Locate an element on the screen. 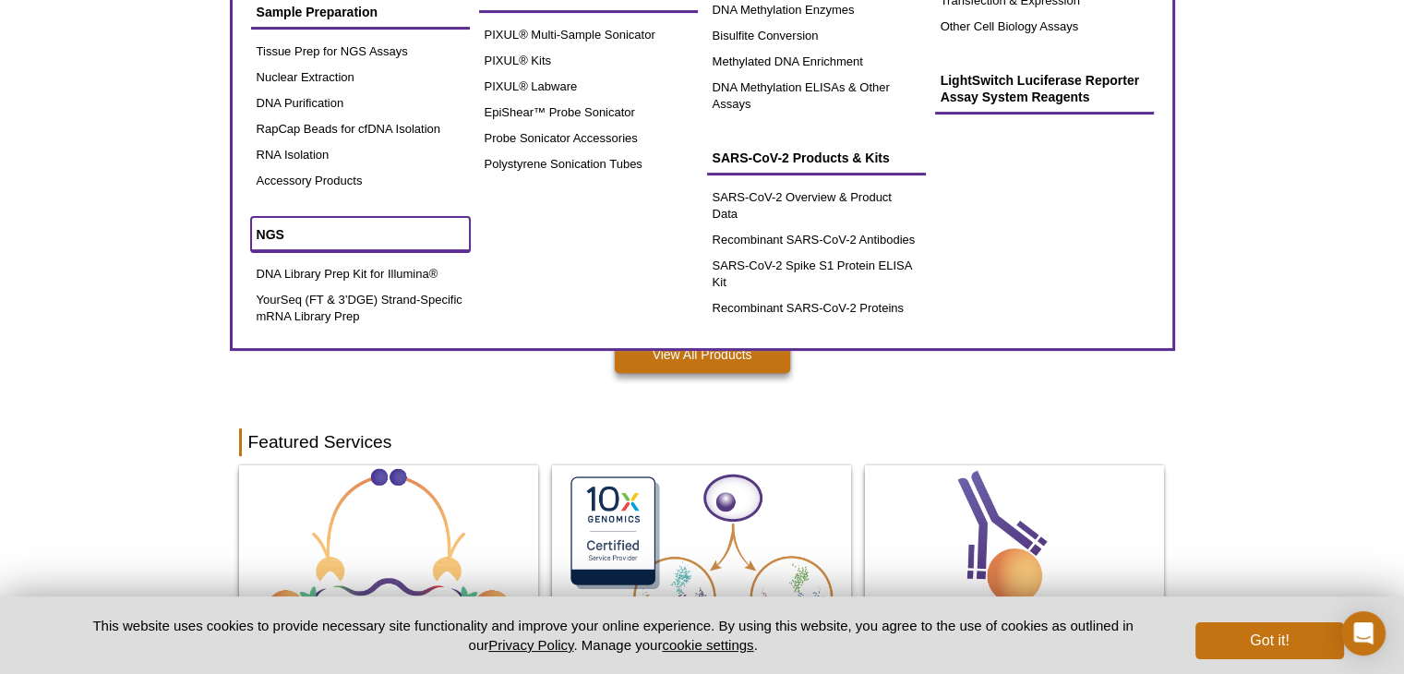 The image size is (1404, 674). a: DNA Library Prep Kit for Illumina® is located at coordinates (360, 274).